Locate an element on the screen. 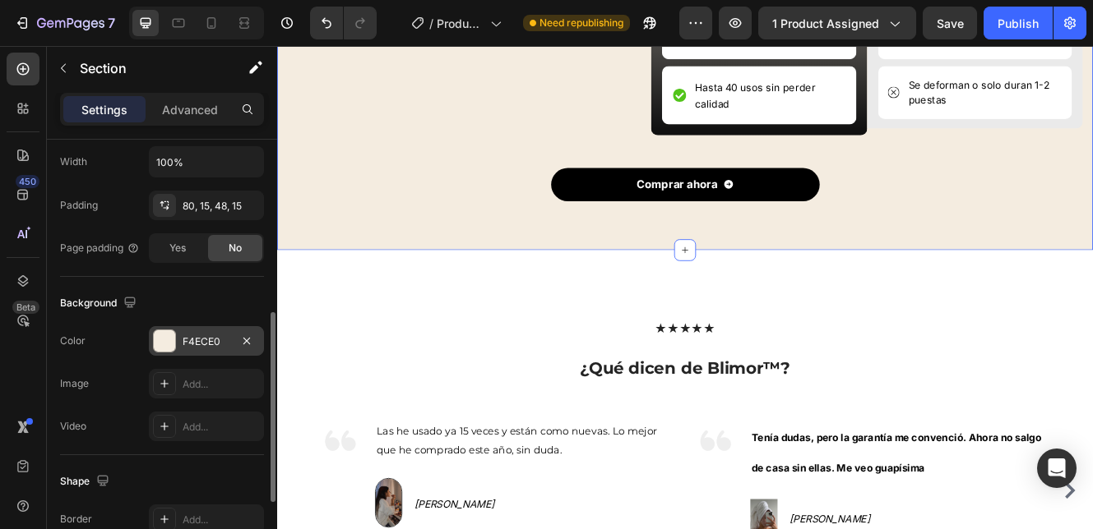 The image size is (1093, 529). div: Color is located at coordinates (72, 341).